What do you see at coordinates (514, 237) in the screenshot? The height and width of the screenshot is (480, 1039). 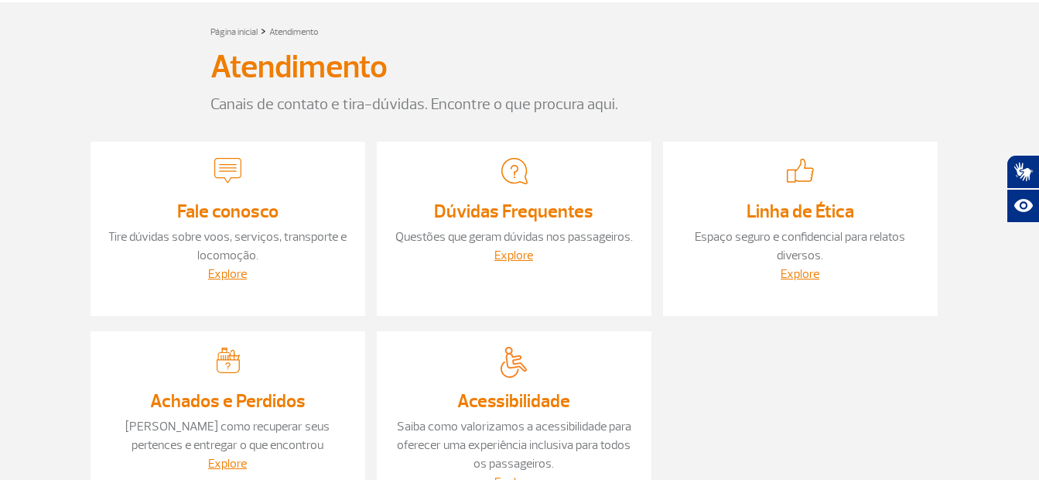 I see `a: Questões que geram dúvidas nos passageiros.` at bounding box center [514, 237].